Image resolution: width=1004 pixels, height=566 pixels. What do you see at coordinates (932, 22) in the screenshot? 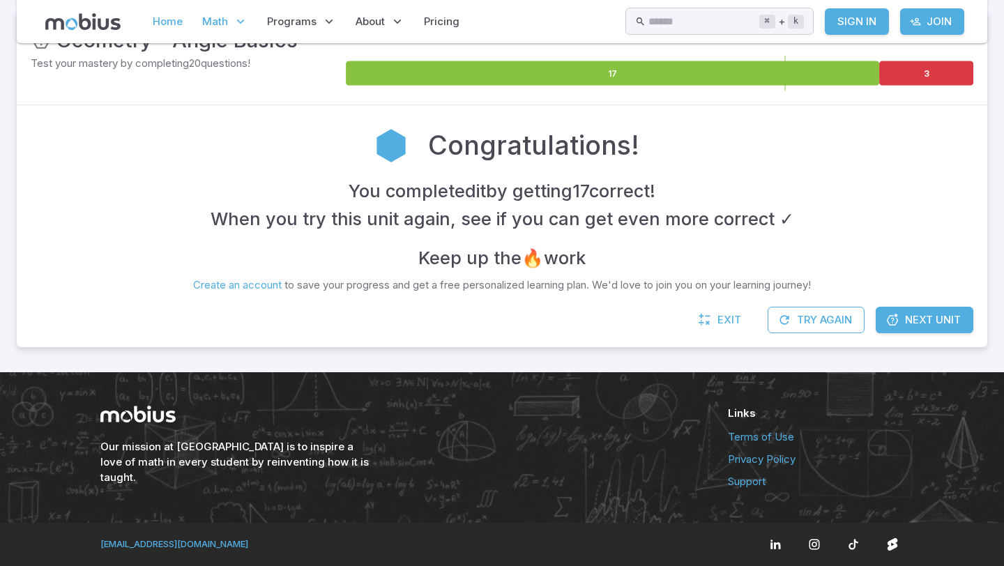
I see `a: Join` at bounding box center [932, 22].